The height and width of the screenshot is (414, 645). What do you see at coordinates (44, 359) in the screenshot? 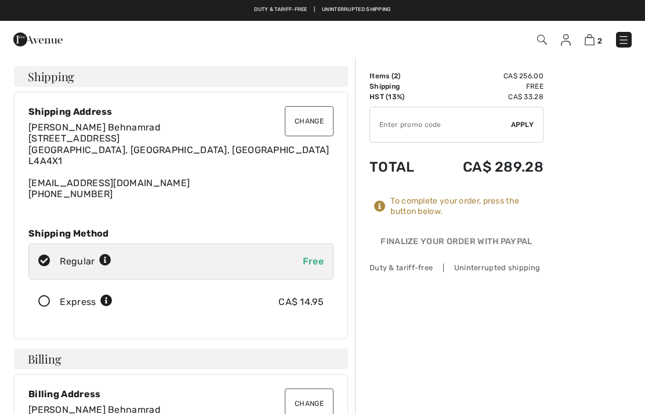
I see `span: Billing` at bounding box center [44, 359].